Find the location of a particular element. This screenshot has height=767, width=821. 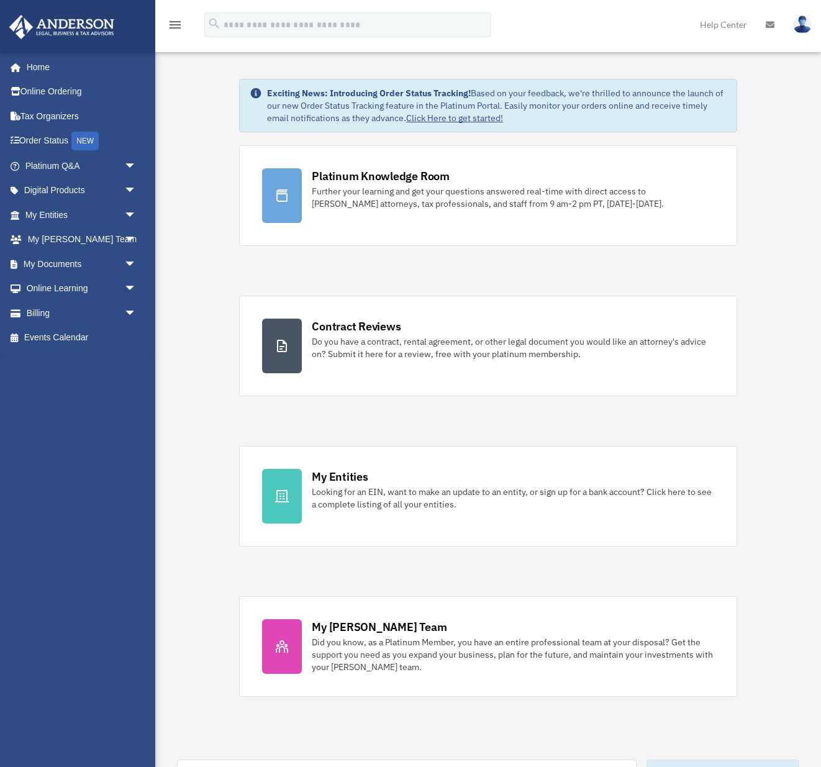

a: Contract Reviews Do you have a contract, rental agreement, or other legal document you would like... is located at coordinates (488, 346).